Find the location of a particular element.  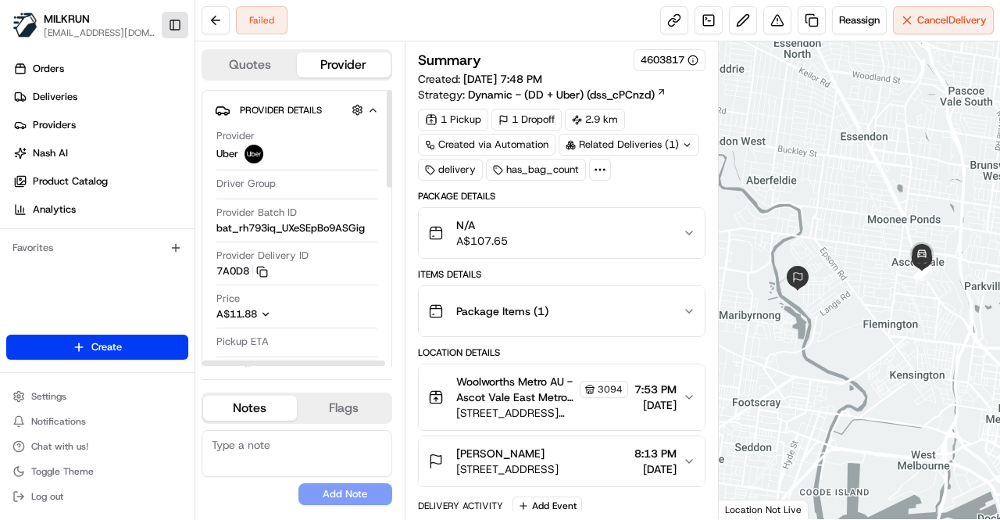

button: Notifications is located at coordinates (97, 421).